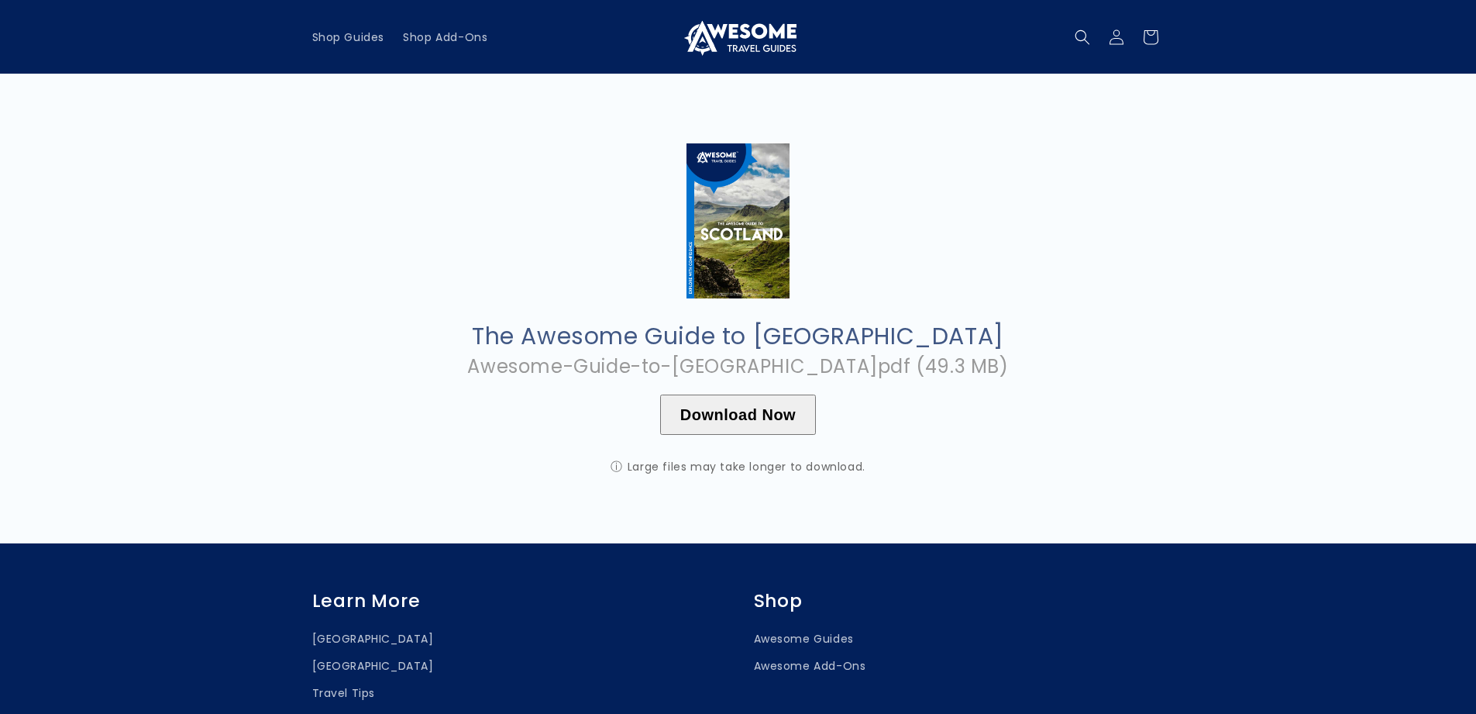 The height and width of the screenshot is (714, 1476). I want to click on a: Awesome Travel Guides, so click(738, 36).